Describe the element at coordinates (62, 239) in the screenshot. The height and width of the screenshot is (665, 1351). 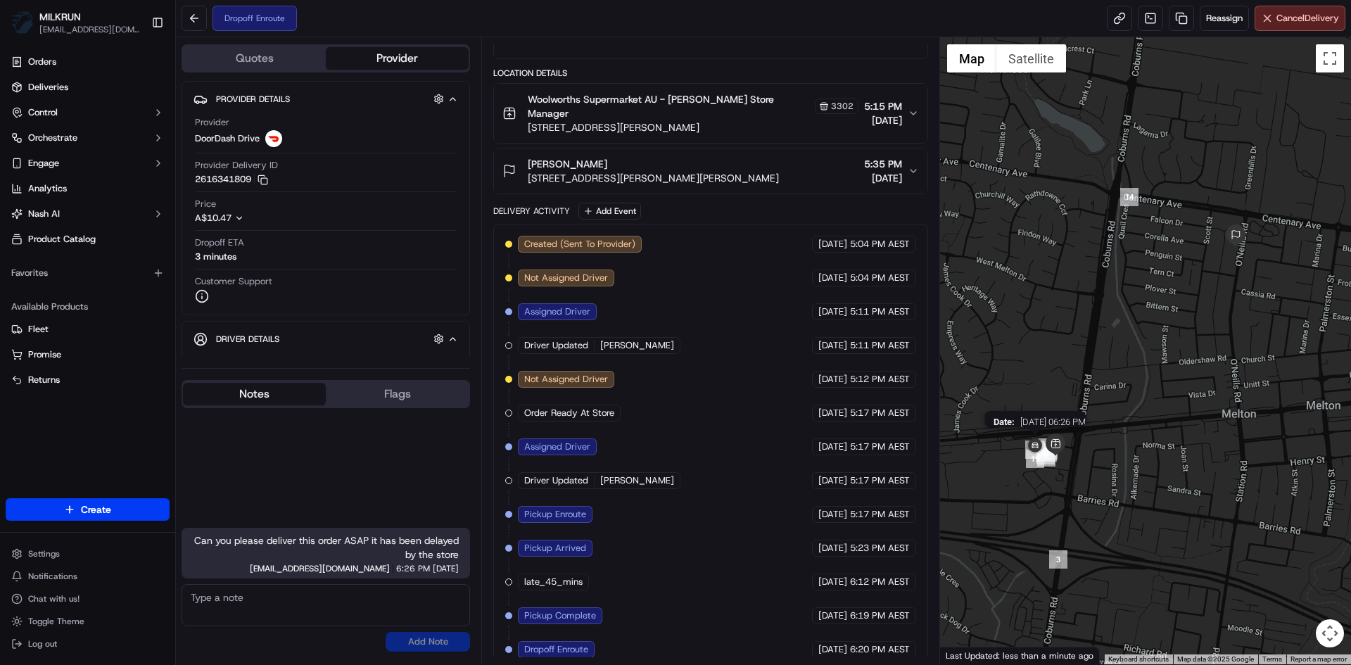
I see `span: Product Catalog` at that location.